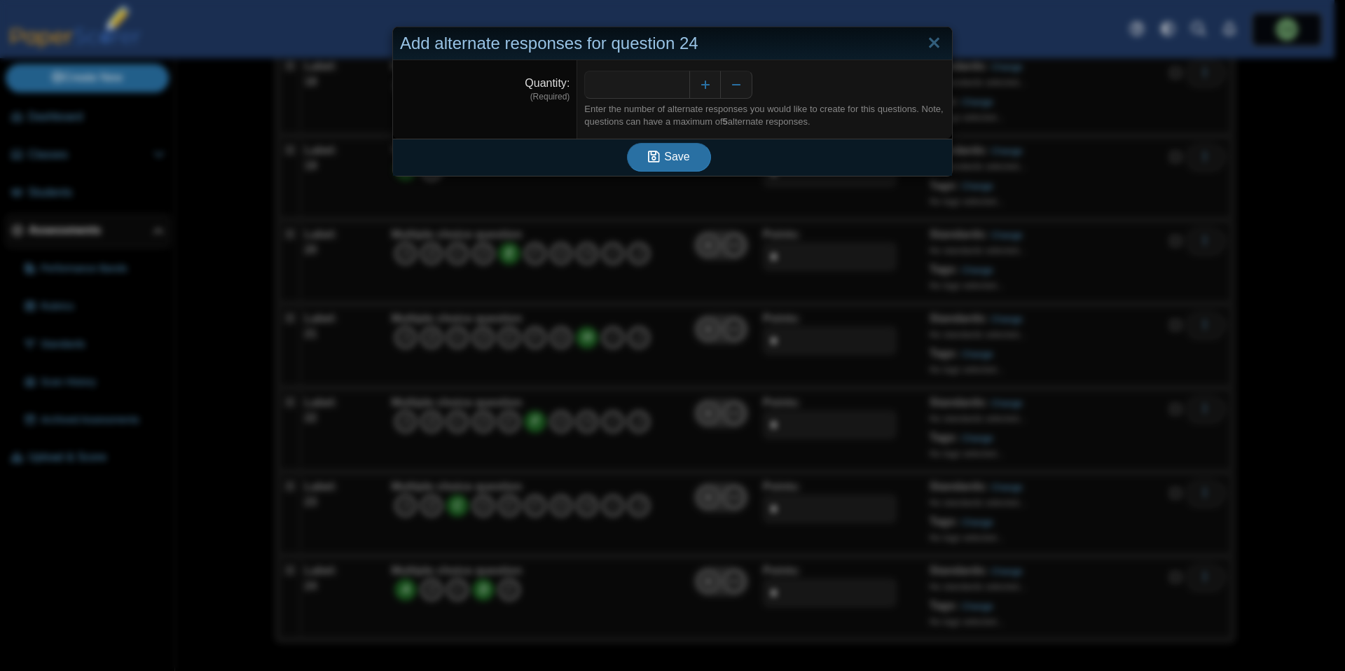 The width and height of the screenshot is (1345, 671). I want to click on div: Enter the number of alternate responses you would like to create for this questions. Note, questi..., so click(764, 116).